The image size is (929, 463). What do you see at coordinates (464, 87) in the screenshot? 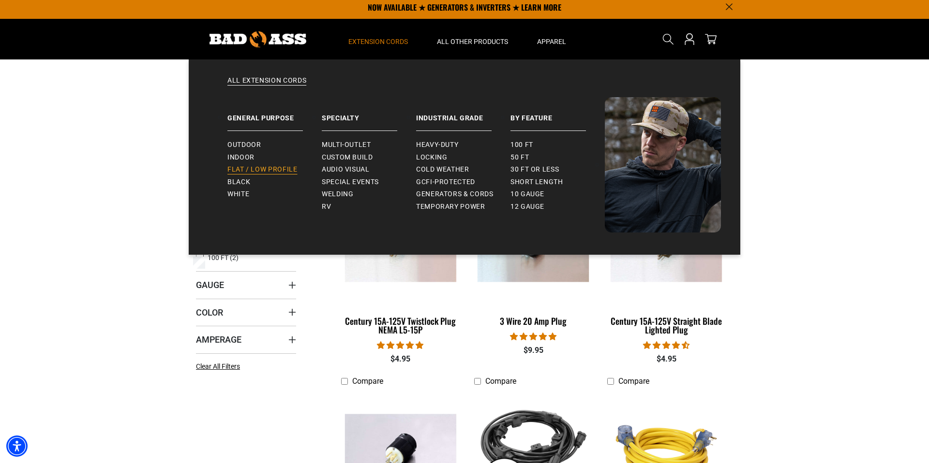
I see `a: All Extension Cords` at bounding box center [464, 87].